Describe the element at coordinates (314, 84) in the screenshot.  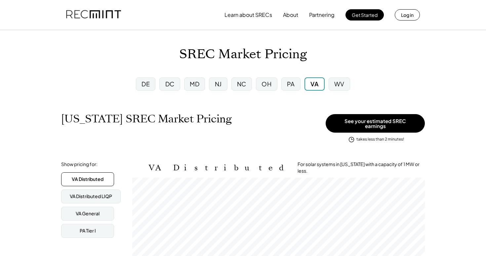
I see `div: VA` at that location.